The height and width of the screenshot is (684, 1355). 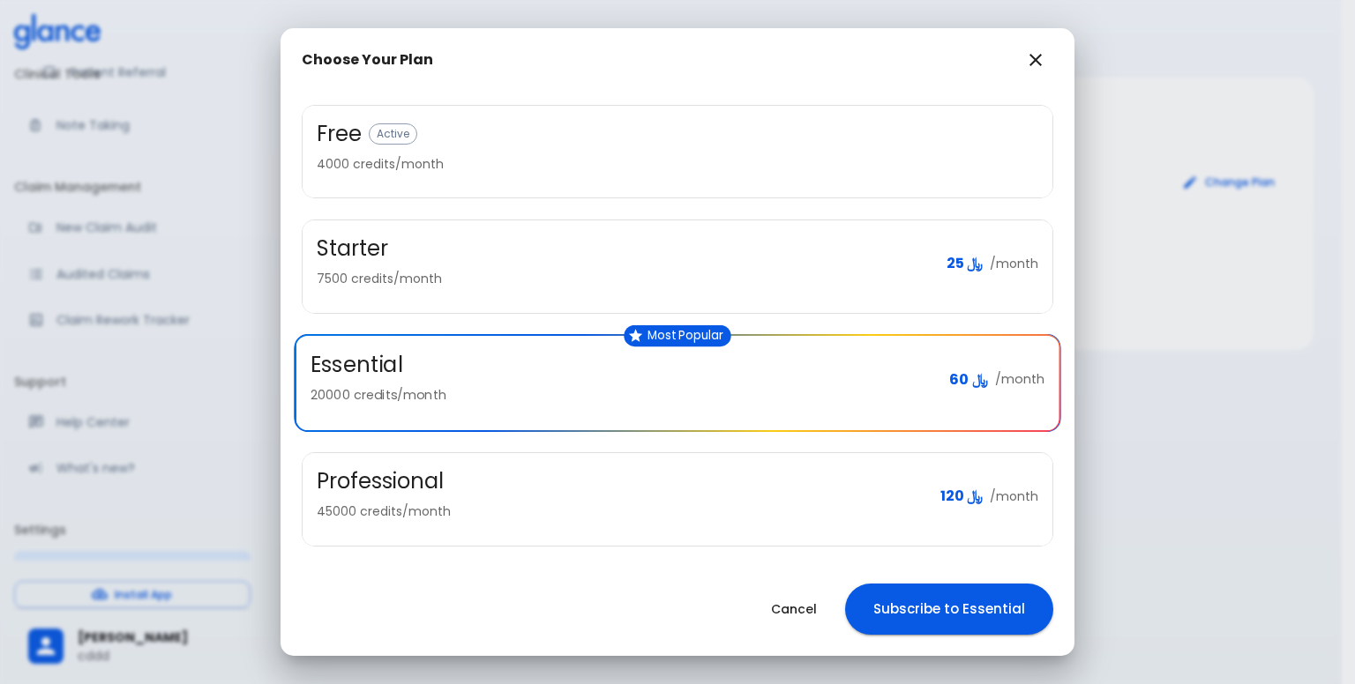 I want to click on p: 45000 credits/month, so click(x=621, y=512).